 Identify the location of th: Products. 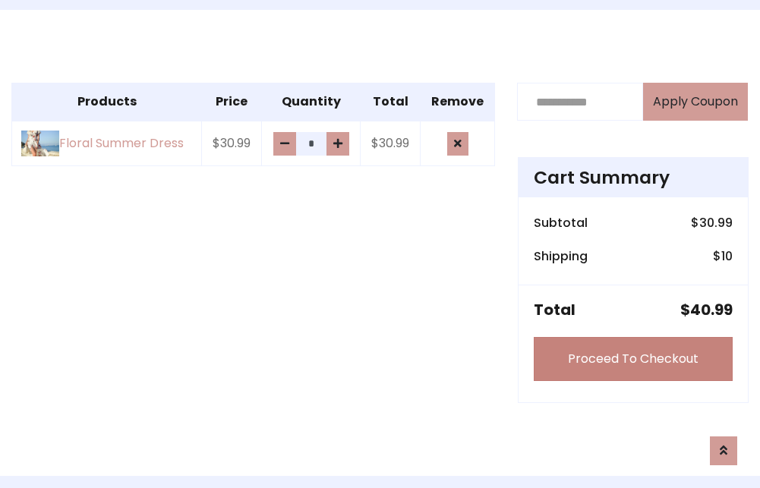
(107, 102).